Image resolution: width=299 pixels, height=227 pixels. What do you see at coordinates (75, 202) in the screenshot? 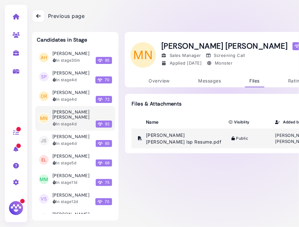
I see `time: 2025-08-27T05:54:01.513Z` at bounding box center [75, 202].